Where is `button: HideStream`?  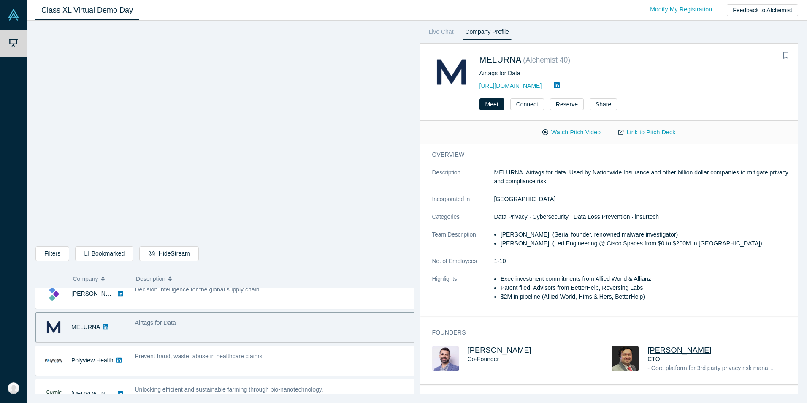 button: HideStream is located at coordinates (169, 253).